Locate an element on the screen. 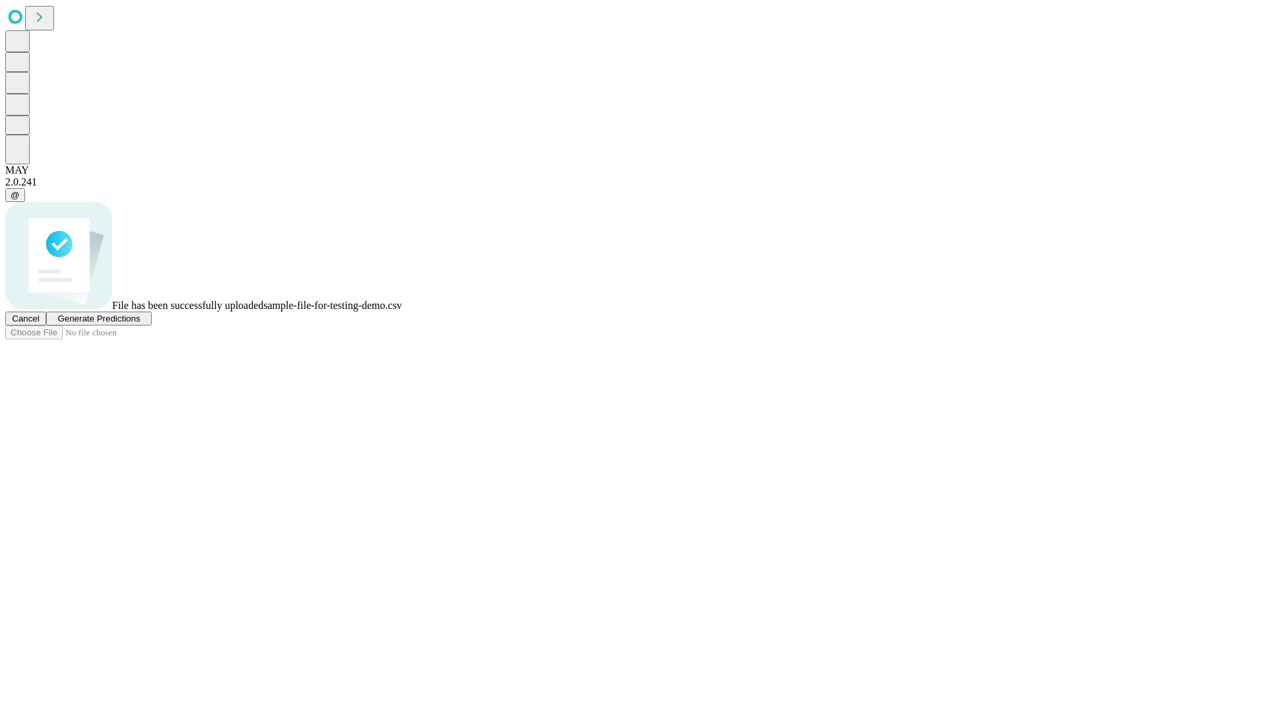 This screenshot has height=713, width=1267. button: Generate Predictions is located at coordinates (99, 318).